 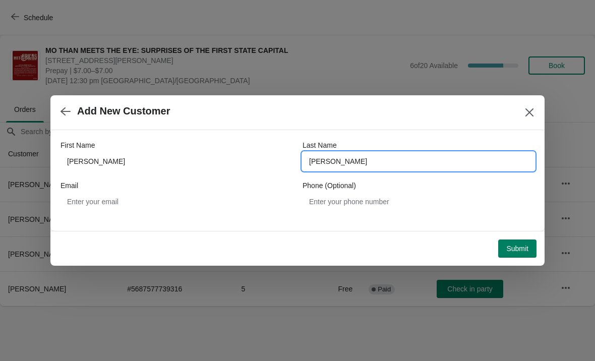 I want to click on input: Enter your email, so click(x=176, y=202).